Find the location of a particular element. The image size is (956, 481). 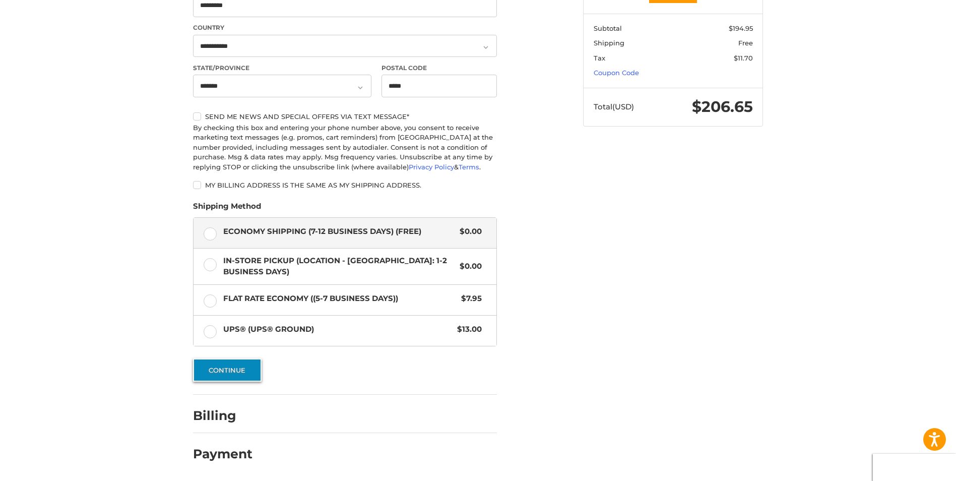

label: State/Province is located at coordinates (282, 68).